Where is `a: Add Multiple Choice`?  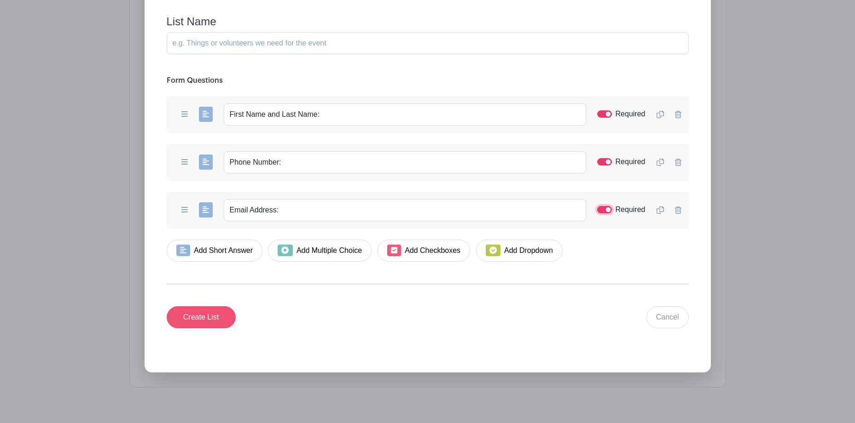
a: Add Multiple Choice is located at coordinates (319, 251).